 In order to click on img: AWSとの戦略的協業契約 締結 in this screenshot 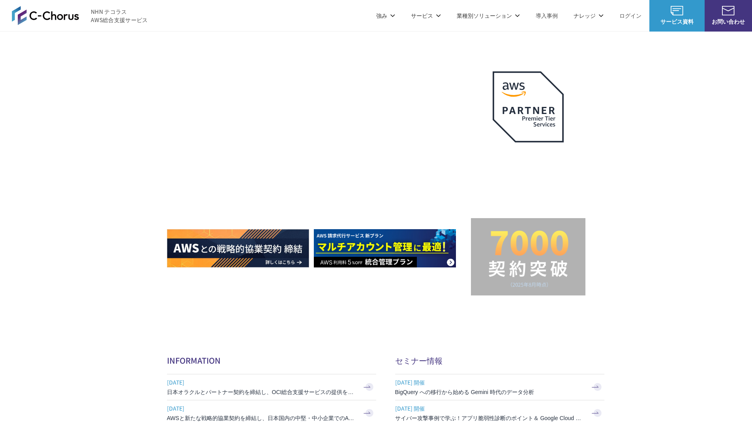, I will do `click(238, 248)`.